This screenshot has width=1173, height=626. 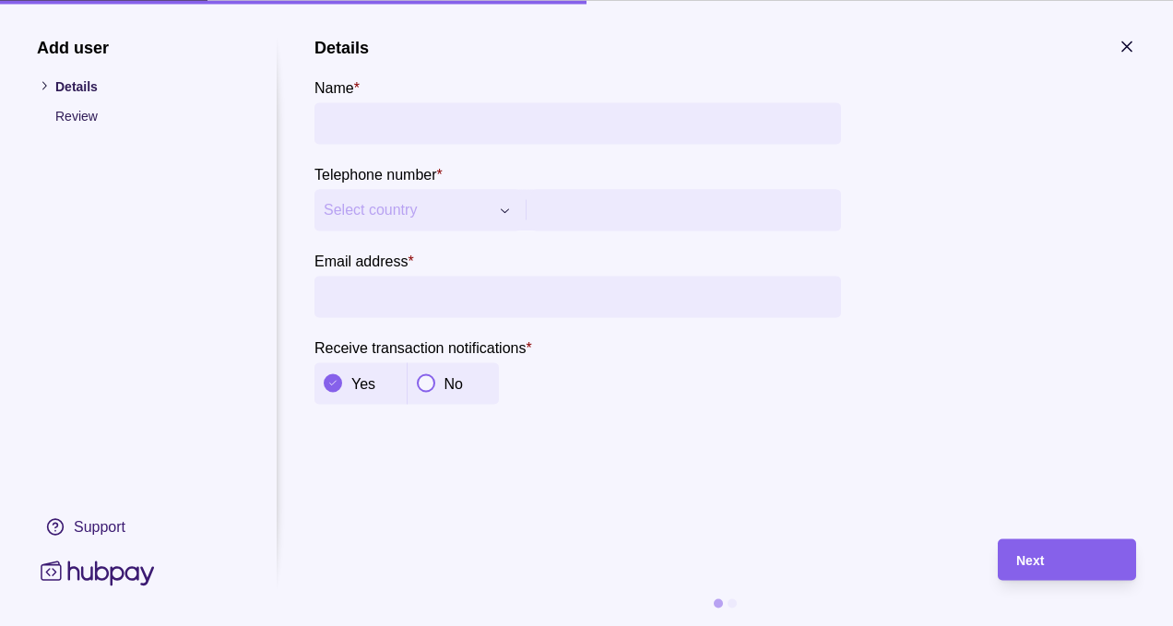 I want to click on button: Next, so click(x=1067, y=559).